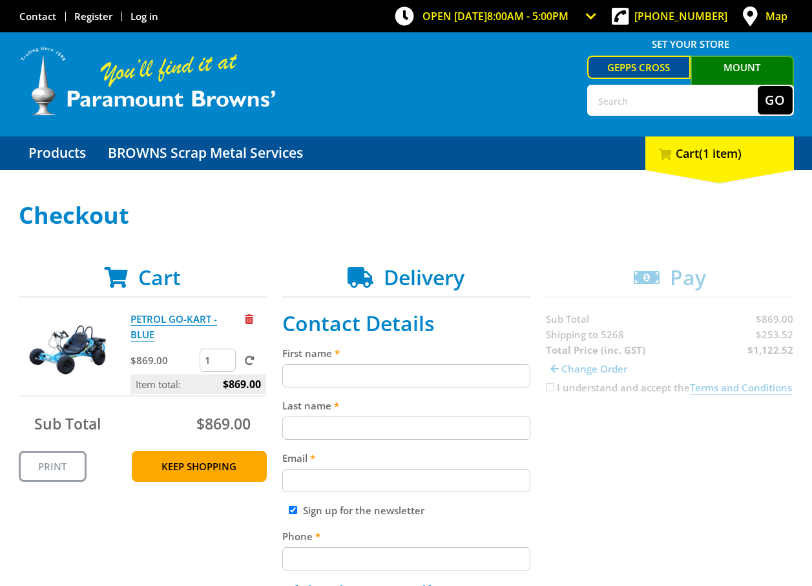 This screenshot has height=586, width=812. What do you see at coordinates (721, 153) in the screenshot?
I see `span: (1 item)` at bounding box center [721, 153].